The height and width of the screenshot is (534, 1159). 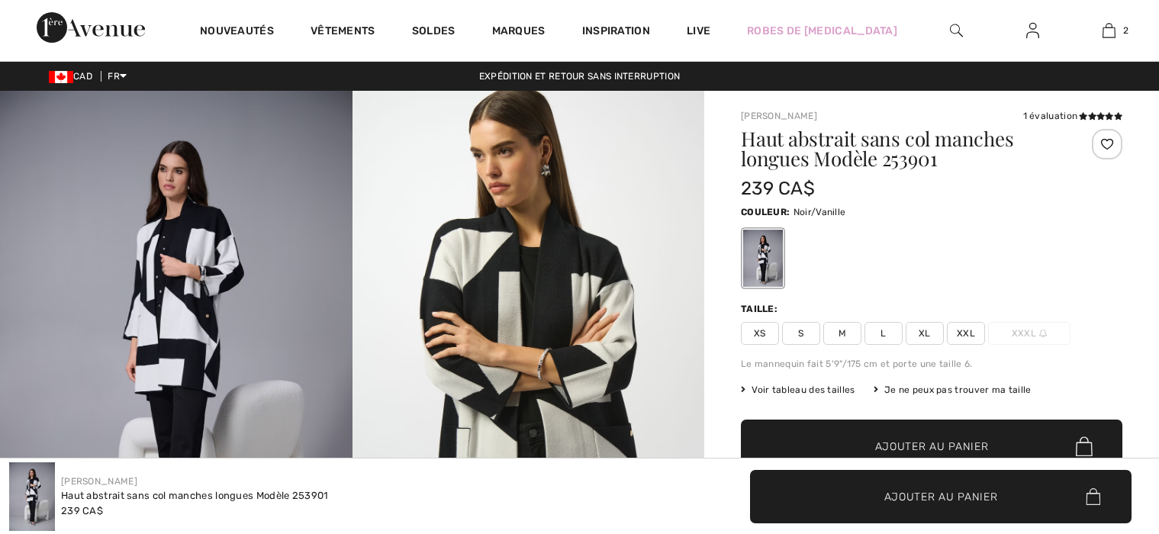 I want to click on a: Live, so click(x=698, y=31).